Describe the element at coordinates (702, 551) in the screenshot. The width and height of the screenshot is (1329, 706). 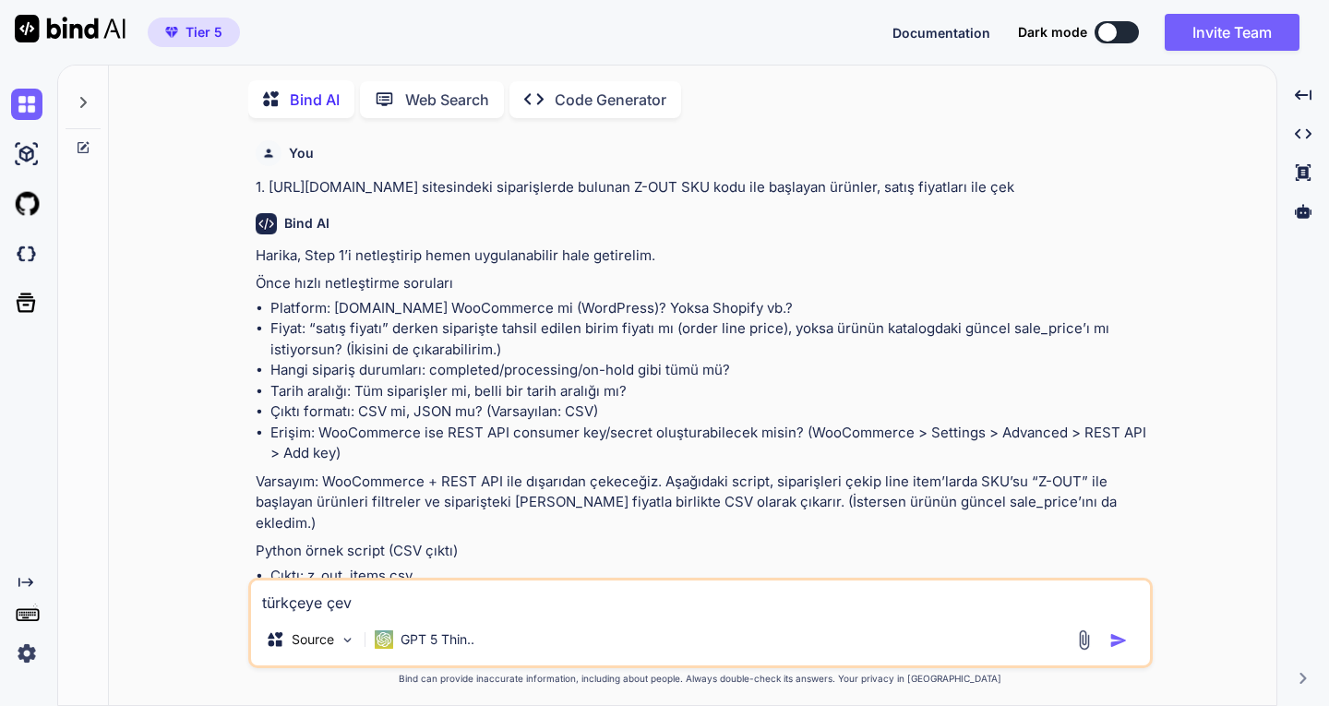
I see `p: Python örnek script (CSV çıktı)` at that location.